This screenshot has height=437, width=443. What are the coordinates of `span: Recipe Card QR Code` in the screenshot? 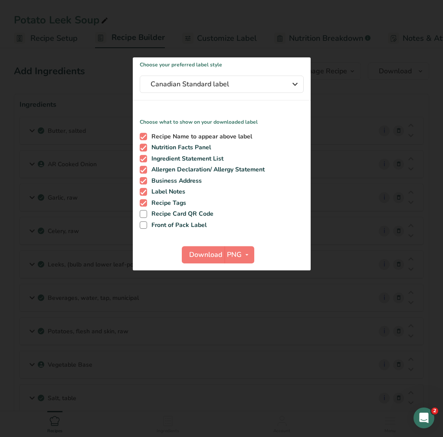 It's located at (180, 214).